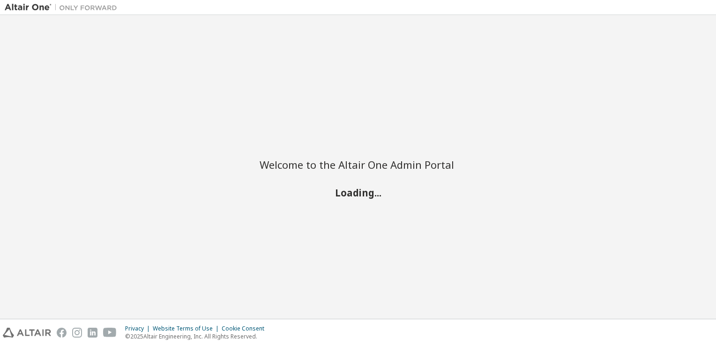 The width and height of the screenshot is (716, 346). Describe the element at coordinates (27, 332) in the screenshot. I see `img: altair_logo.svg` at that location.